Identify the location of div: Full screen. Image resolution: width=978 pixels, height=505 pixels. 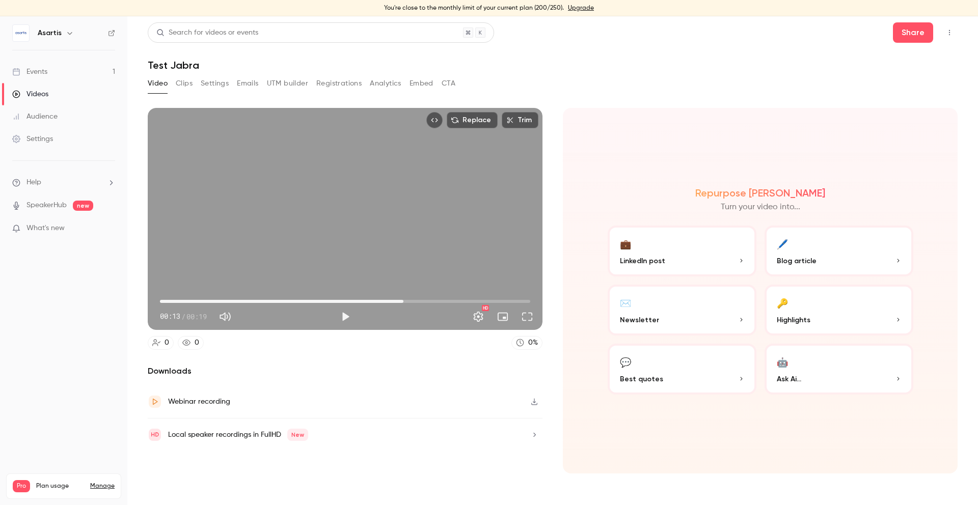
(527, 317).